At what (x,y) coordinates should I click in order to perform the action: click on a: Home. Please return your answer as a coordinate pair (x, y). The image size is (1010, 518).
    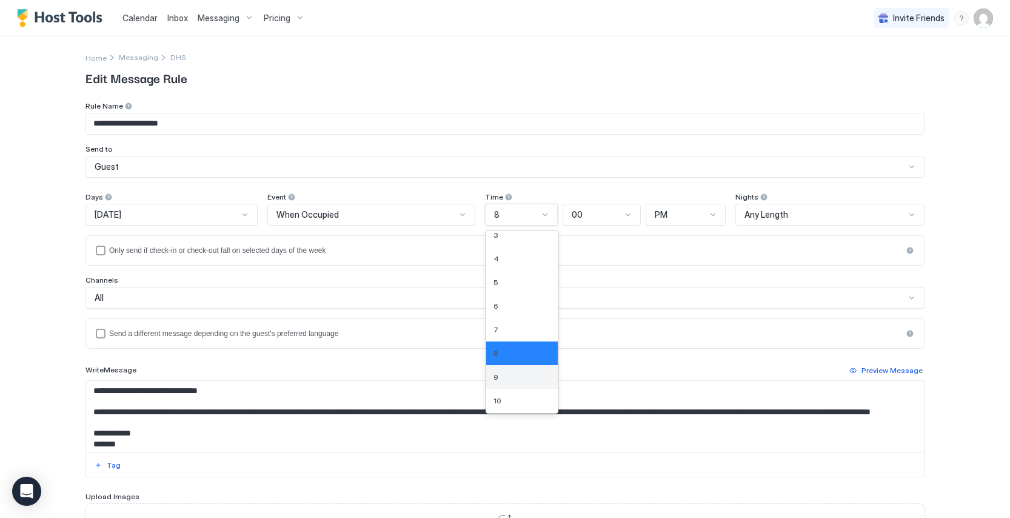
    Looking at the image, I should click on (96, 57).